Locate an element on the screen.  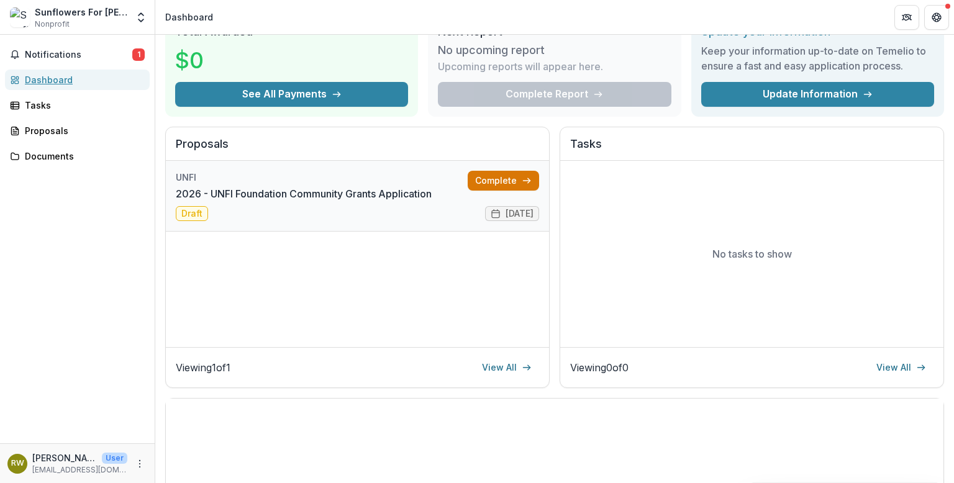
h2: Proposals is located at coordinates (357, 149).